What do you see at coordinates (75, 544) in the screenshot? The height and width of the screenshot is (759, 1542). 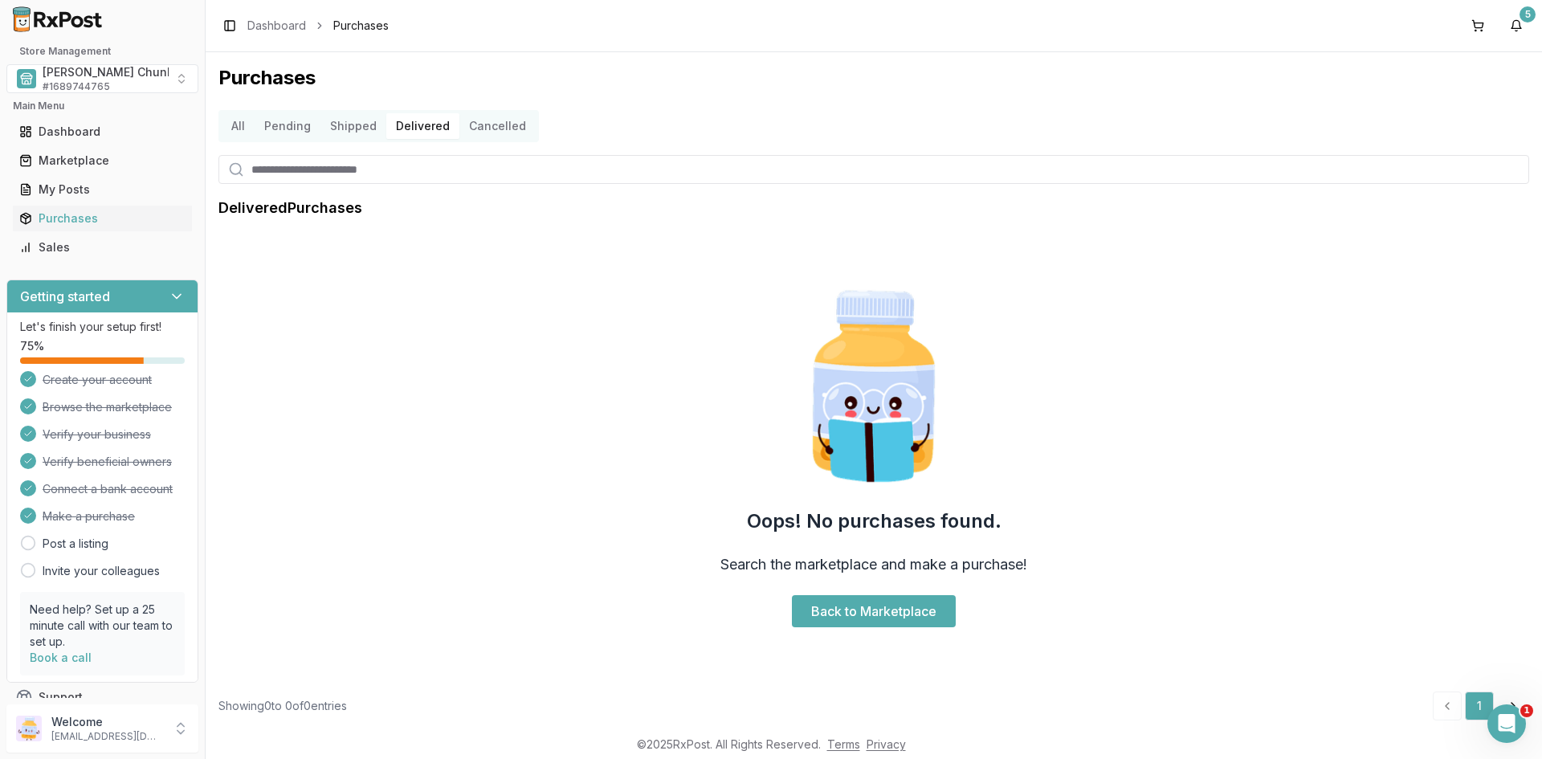 I see `a: Post a listing` at bounding box center [75, 544].